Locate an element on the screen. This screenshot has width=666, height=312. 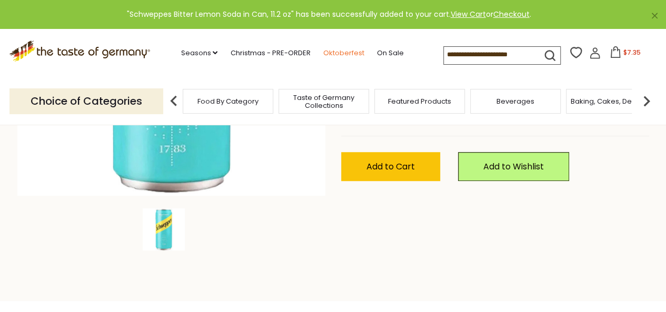
div: "Schweppes Bitter Lemon Soda in Can, 11.2 oz" has been successfully added to your cart. or . is located at coordinates (329, 14).